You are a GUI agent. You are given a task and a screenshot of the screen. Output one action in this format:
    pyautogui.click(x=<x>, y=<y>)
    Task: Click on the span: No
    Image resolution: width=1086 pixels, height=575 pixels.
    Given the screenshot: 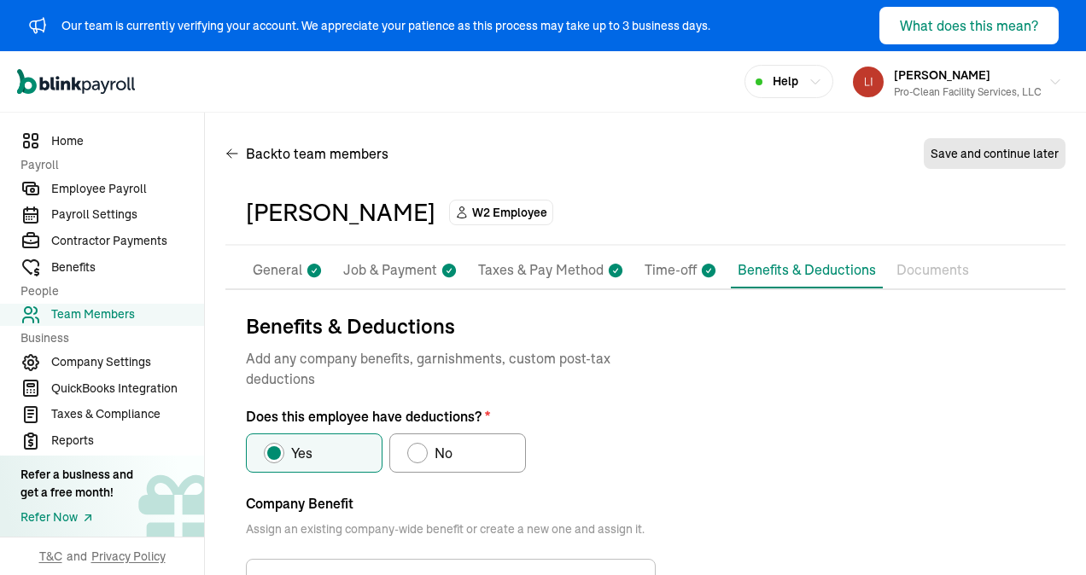 What is the action you would take?
    pyautogui.click(x=443, y=453)
    